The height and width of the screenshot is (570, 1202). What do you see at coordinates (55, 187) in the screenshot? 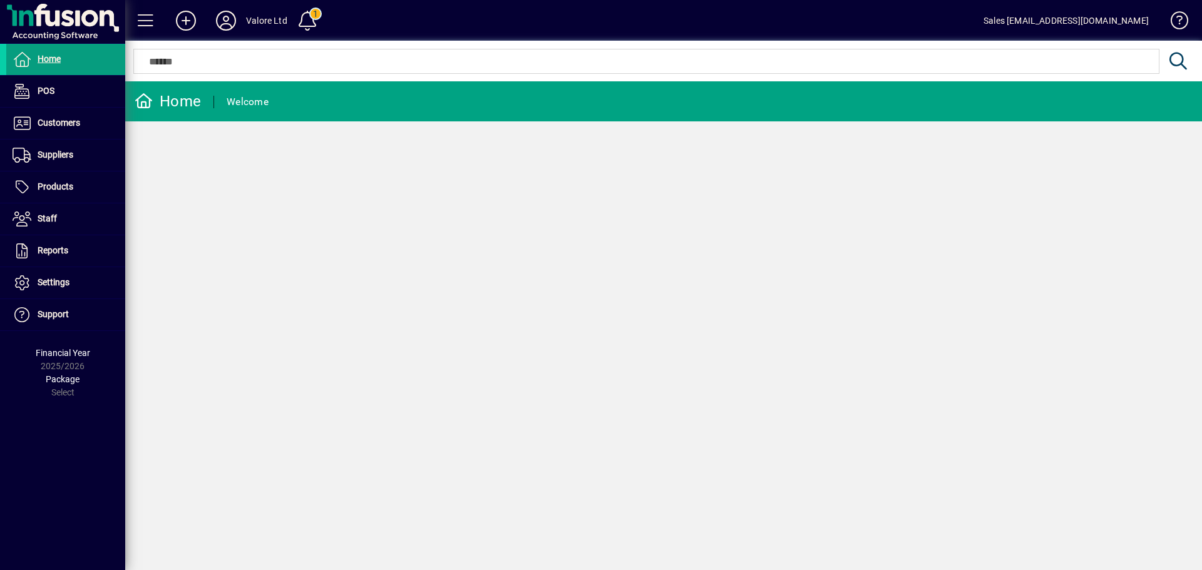
I see `span: Products` at bounding box center [55, 187].